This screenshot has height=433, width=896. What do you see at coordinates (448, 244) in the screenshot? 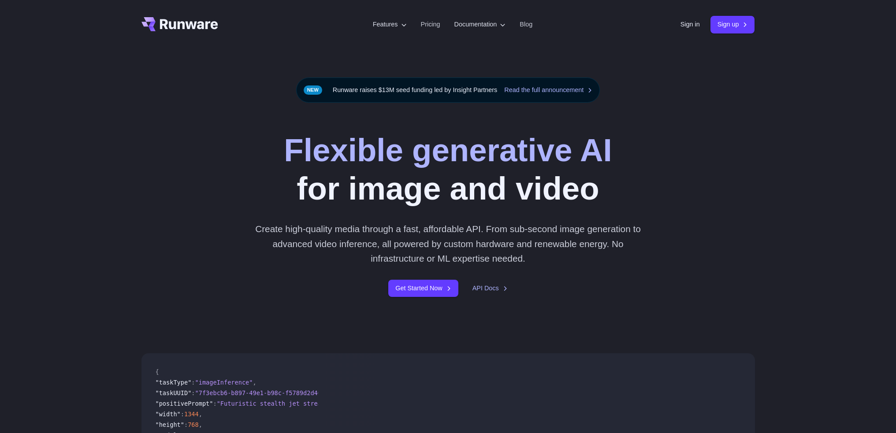
I see `p: Create high-quality media through a fast, affordable API. From sub-second image generation to adv...` at bounding box center [448, 244].